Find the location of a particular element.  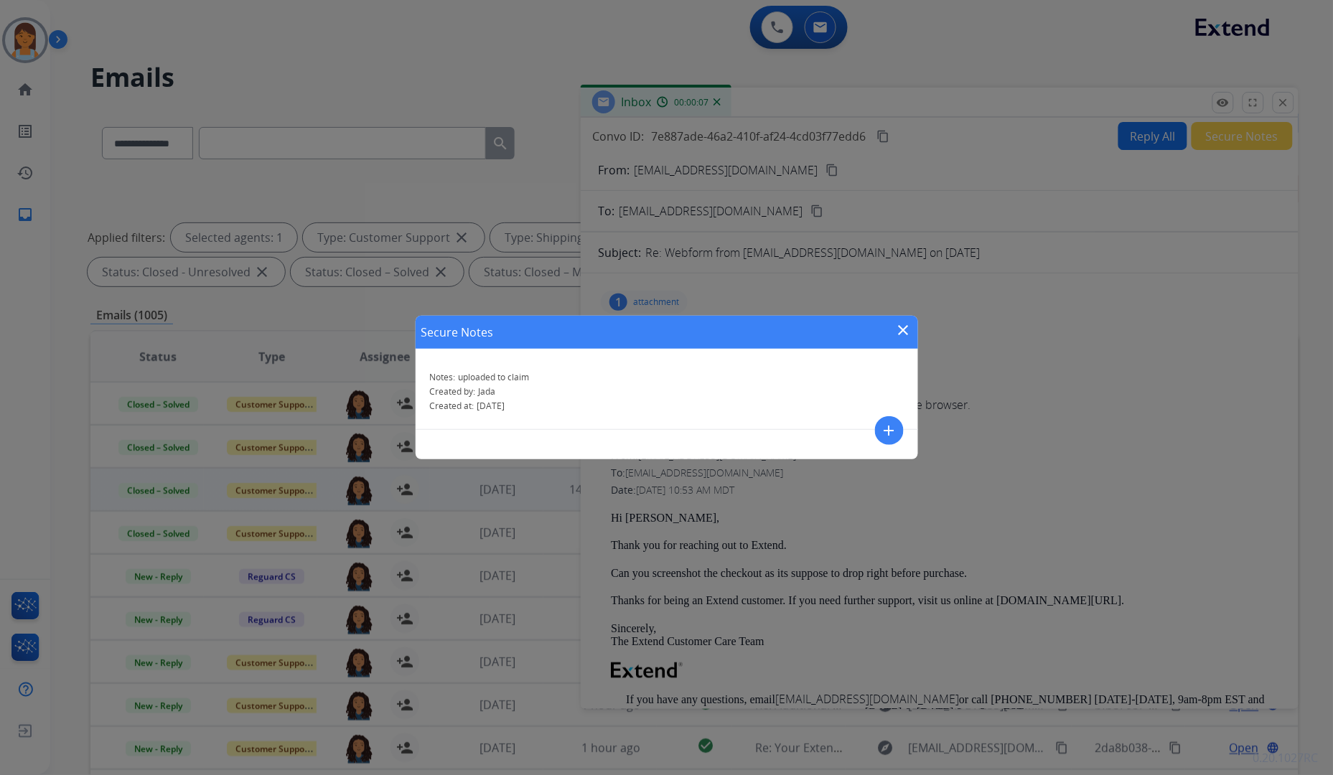

span: Created at: is located at coordinates (452, 405).